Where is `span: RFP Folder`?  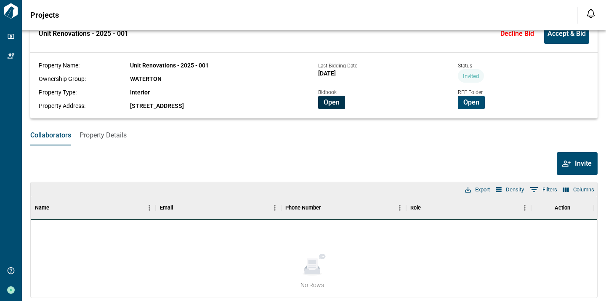 span: RFP Folder is located at coordinates (470, 92).